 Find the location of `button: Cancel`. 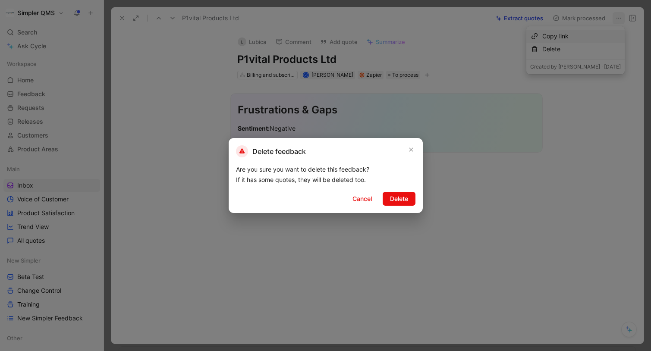

button: Cancel is located at coordinates (362, 199).